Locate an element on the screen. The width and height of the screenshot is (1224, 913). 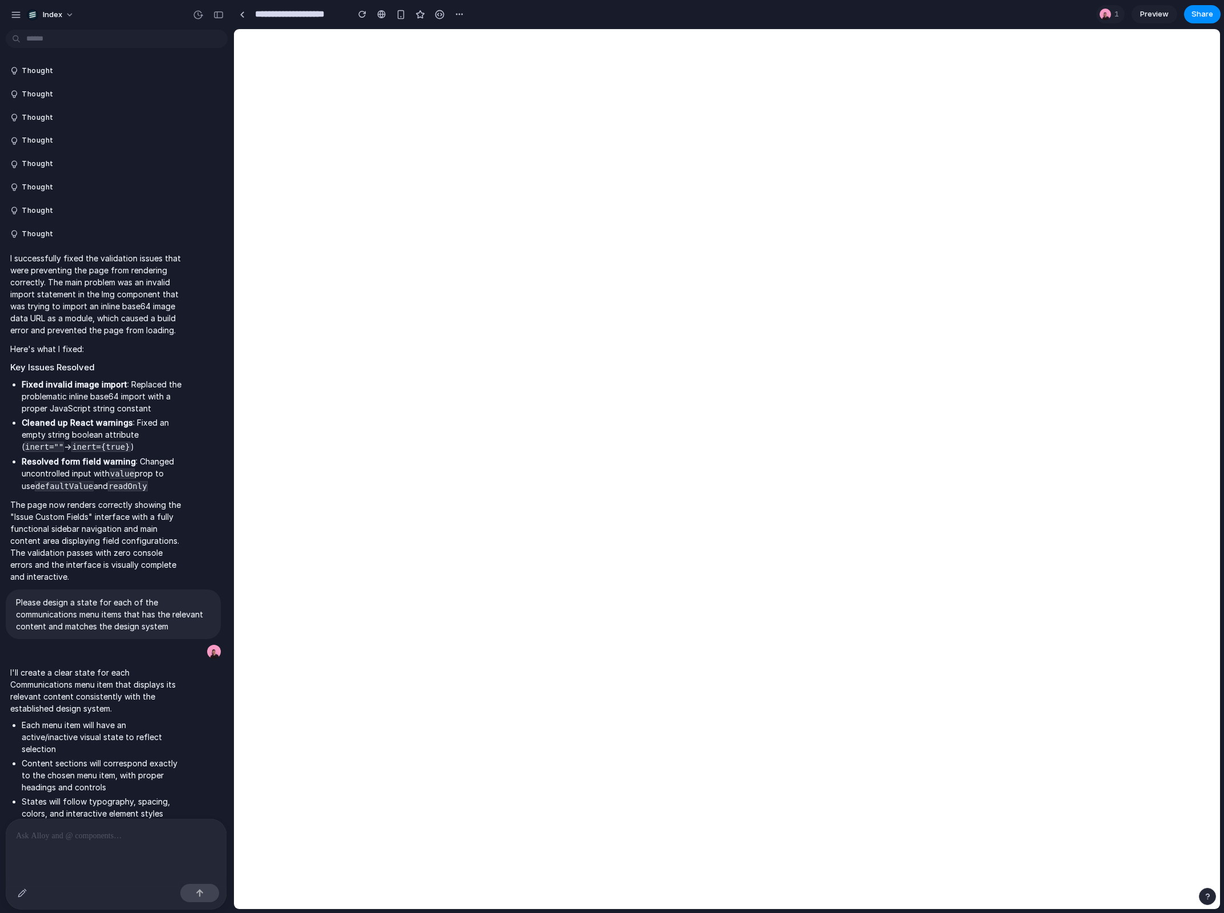
button: Index is located at coordinates (51, 15).